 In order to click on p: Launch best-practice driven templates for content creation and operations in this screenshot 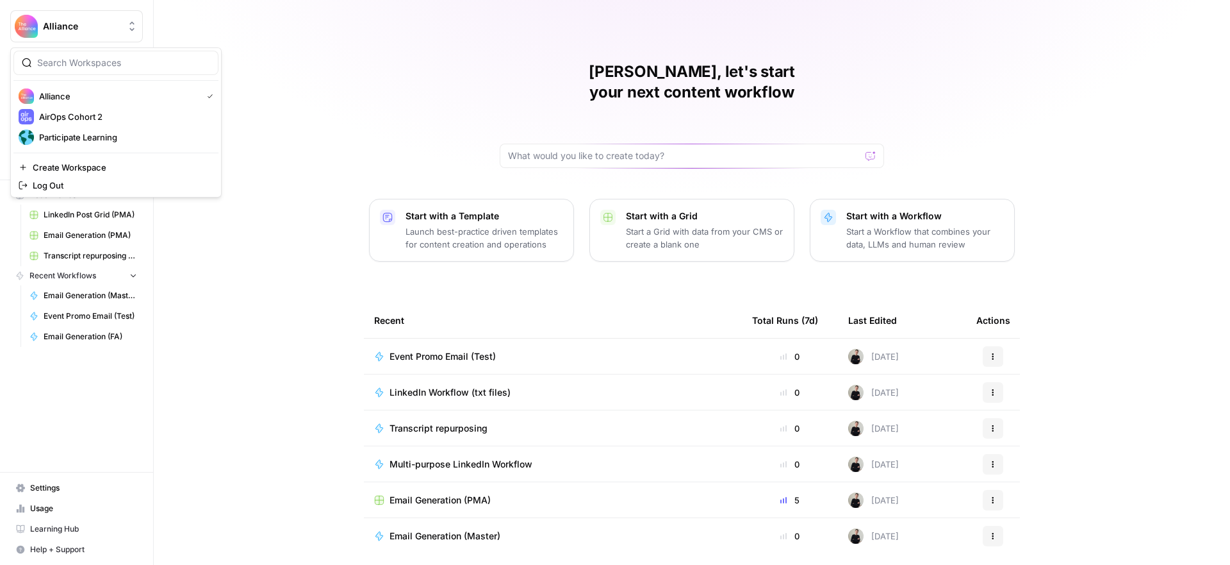, I will do `click(484, 238)`.